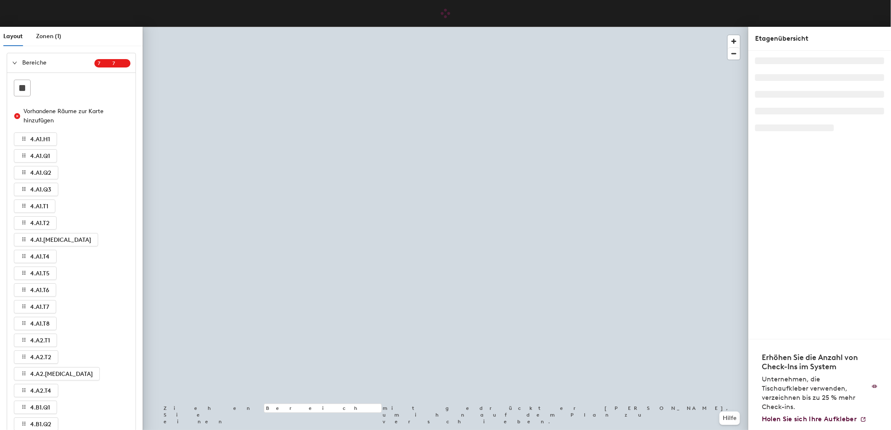 This screenshot has width=891, height=430. I want to click on span: 4.A2.T1, so click(40, 341).